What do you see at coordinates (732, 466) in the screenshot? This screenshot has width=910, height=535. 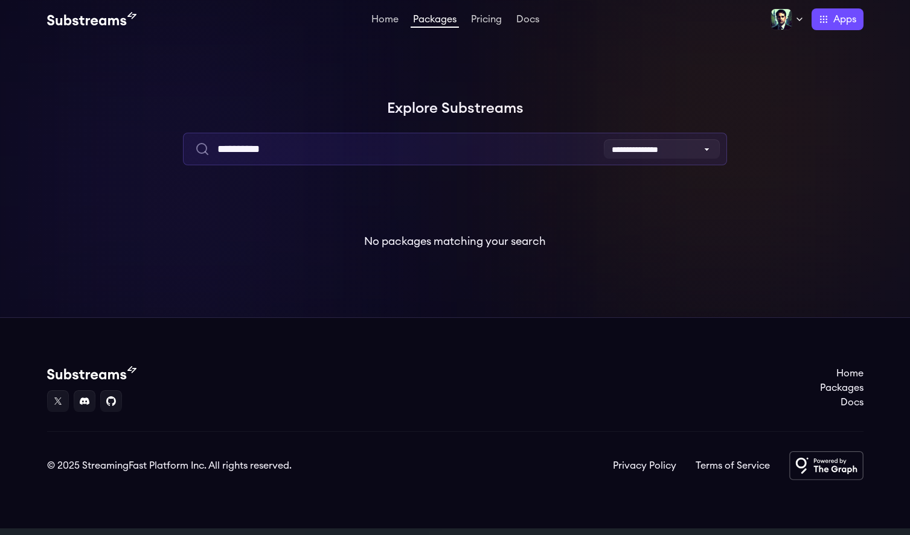 I see `a: Terms of Service` at bounding box center [732, 466].